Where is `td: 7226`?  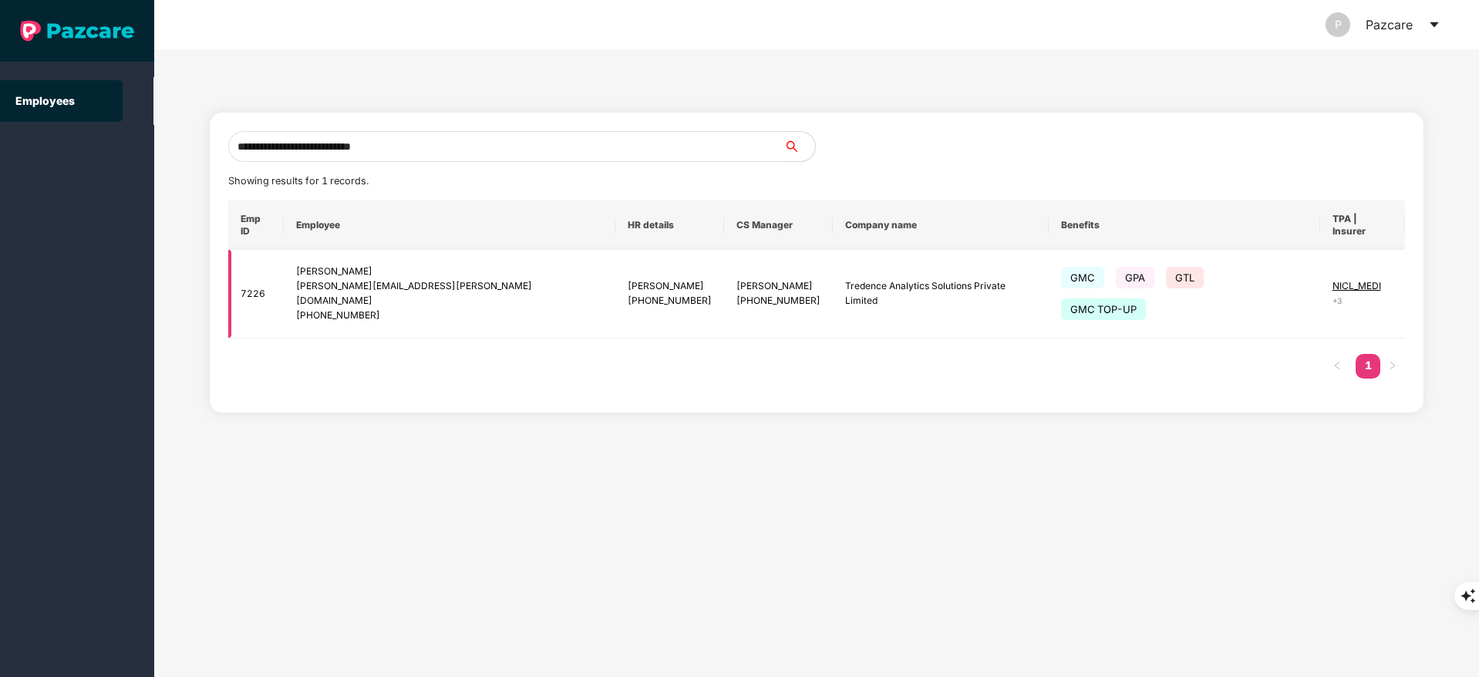
td: 7226 is located at coordinates (256, 294).